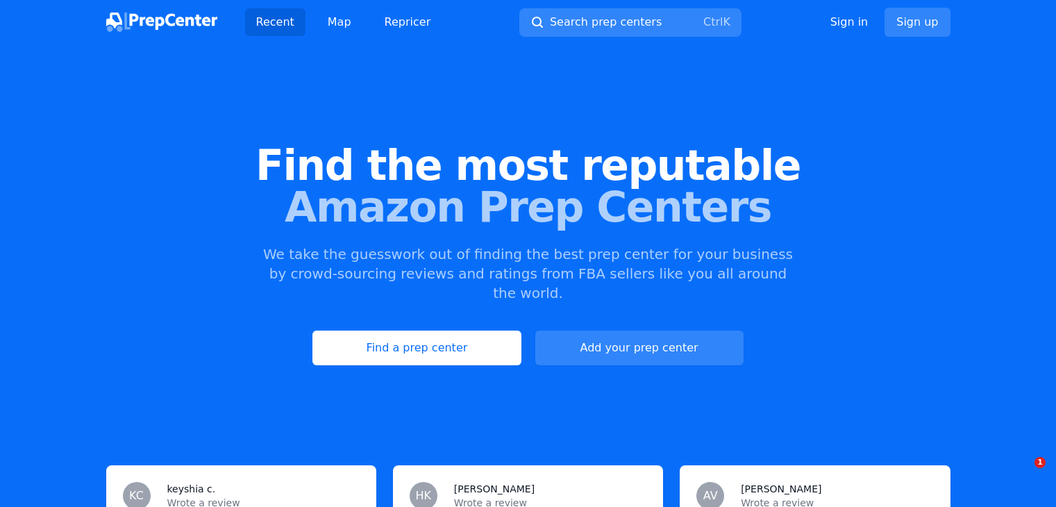  Describe the element at coordinates (162, 22) in the screenshot. I see `a: PrepCenter` at that location.